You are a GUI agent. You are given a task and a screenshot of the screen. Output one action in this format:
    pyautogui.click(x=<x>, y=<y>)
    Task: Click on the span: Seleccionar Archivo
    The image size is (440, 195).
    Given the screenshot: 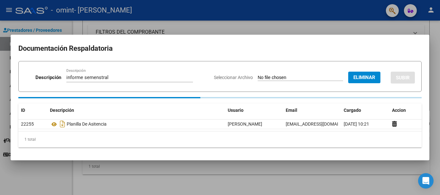 What is the action you would take?
    pyautogui.click(x=233, y=78)
    